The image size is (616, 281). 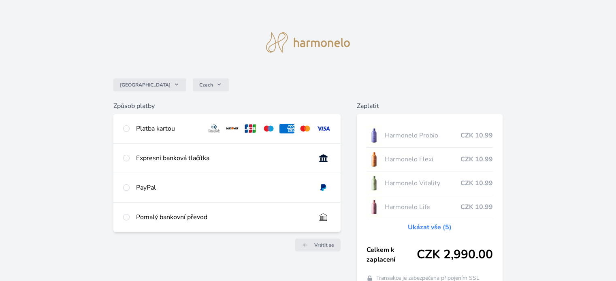 What do you see at coordinates (323, 158) in the screenshot?
I see `img: onlineBanking_CZ.svg` at bounding box center [323, 158].